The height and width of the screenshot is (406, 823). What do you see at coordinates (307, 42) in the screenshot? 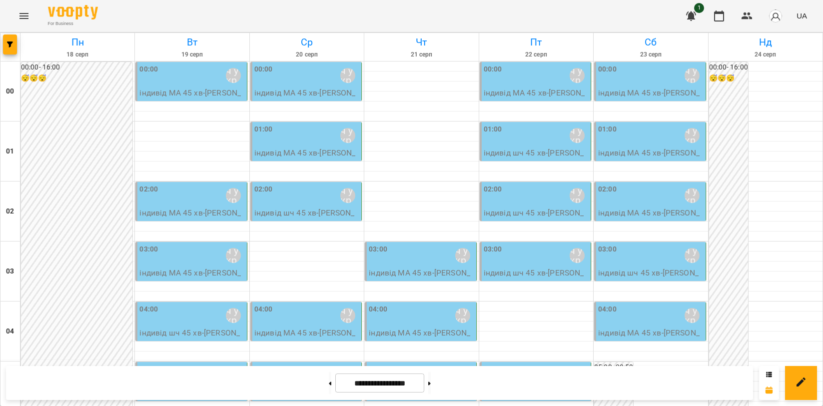
I see `h6: Ср` at bounding box center [307, 42].